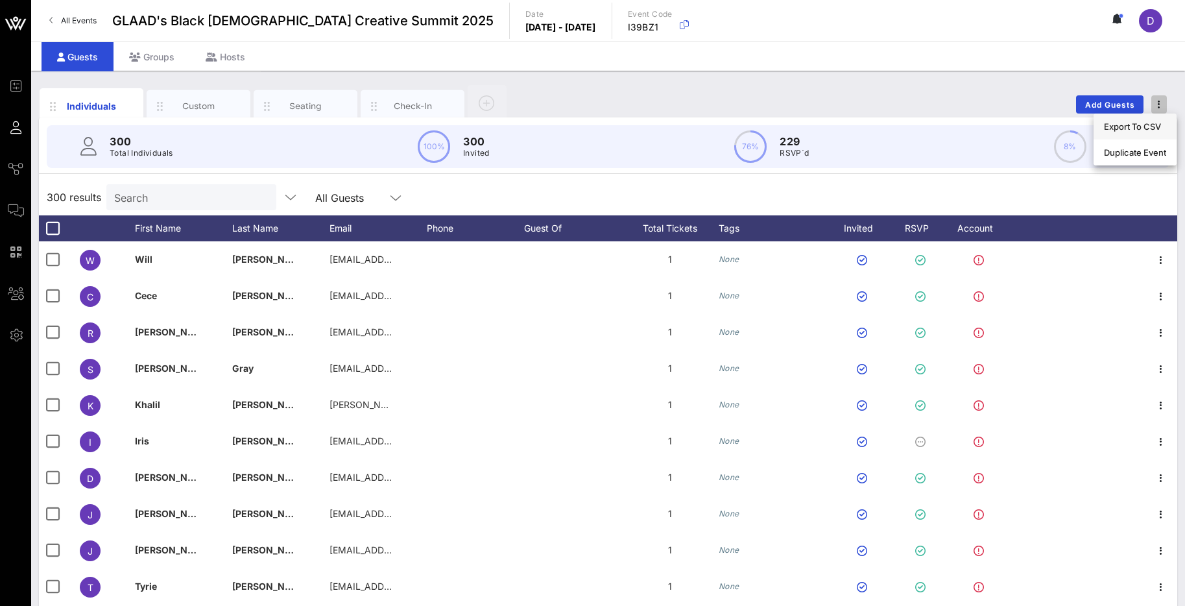 The image size is (1185, 606). I want to click on div: D, so click(1151, 21).